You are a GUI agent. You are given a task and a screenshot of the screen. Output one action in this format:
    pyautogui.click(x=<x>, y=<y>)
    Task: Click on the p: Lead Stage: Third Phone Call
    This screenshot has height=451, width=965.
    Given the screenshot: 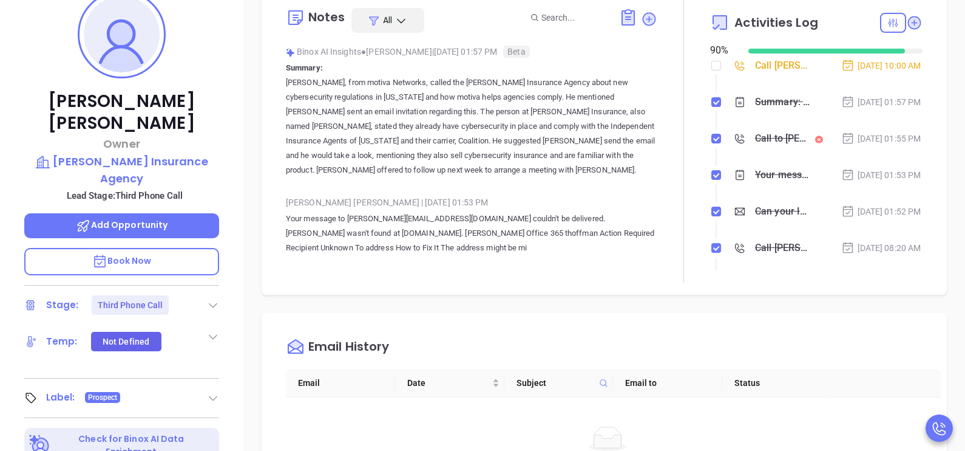 What is the action you would take?
    pyautogui.click(x=124, y=196)
    